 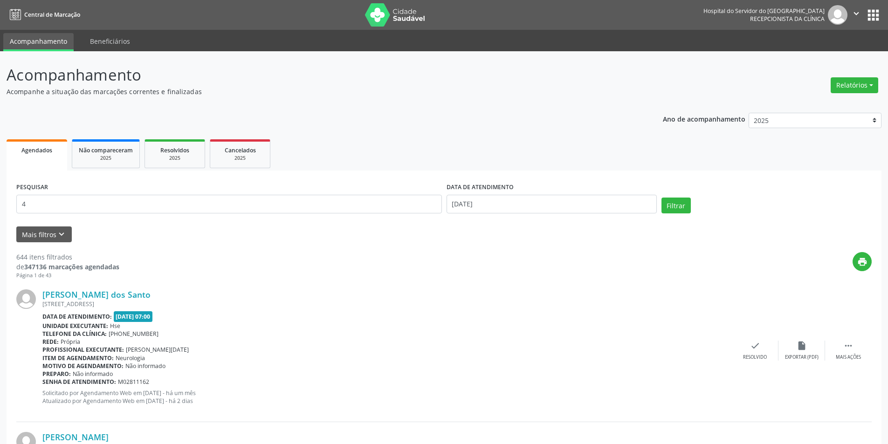 I want to click on a: Acompanhamento, so click(x=38, y=42).